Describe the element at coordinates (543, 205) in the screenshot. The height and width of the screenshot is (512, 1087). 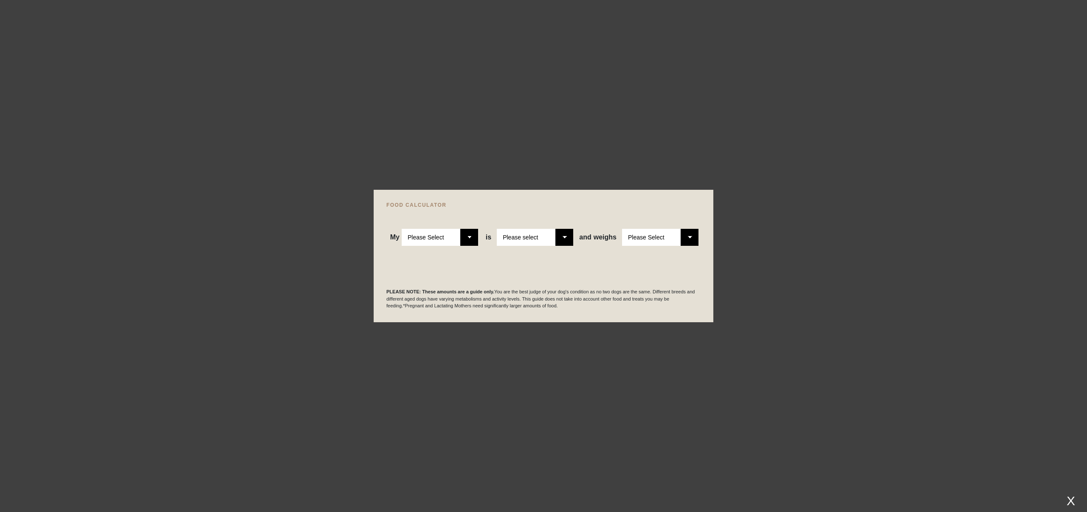
I see `h4: FOOD CALCULATOR` at that location.